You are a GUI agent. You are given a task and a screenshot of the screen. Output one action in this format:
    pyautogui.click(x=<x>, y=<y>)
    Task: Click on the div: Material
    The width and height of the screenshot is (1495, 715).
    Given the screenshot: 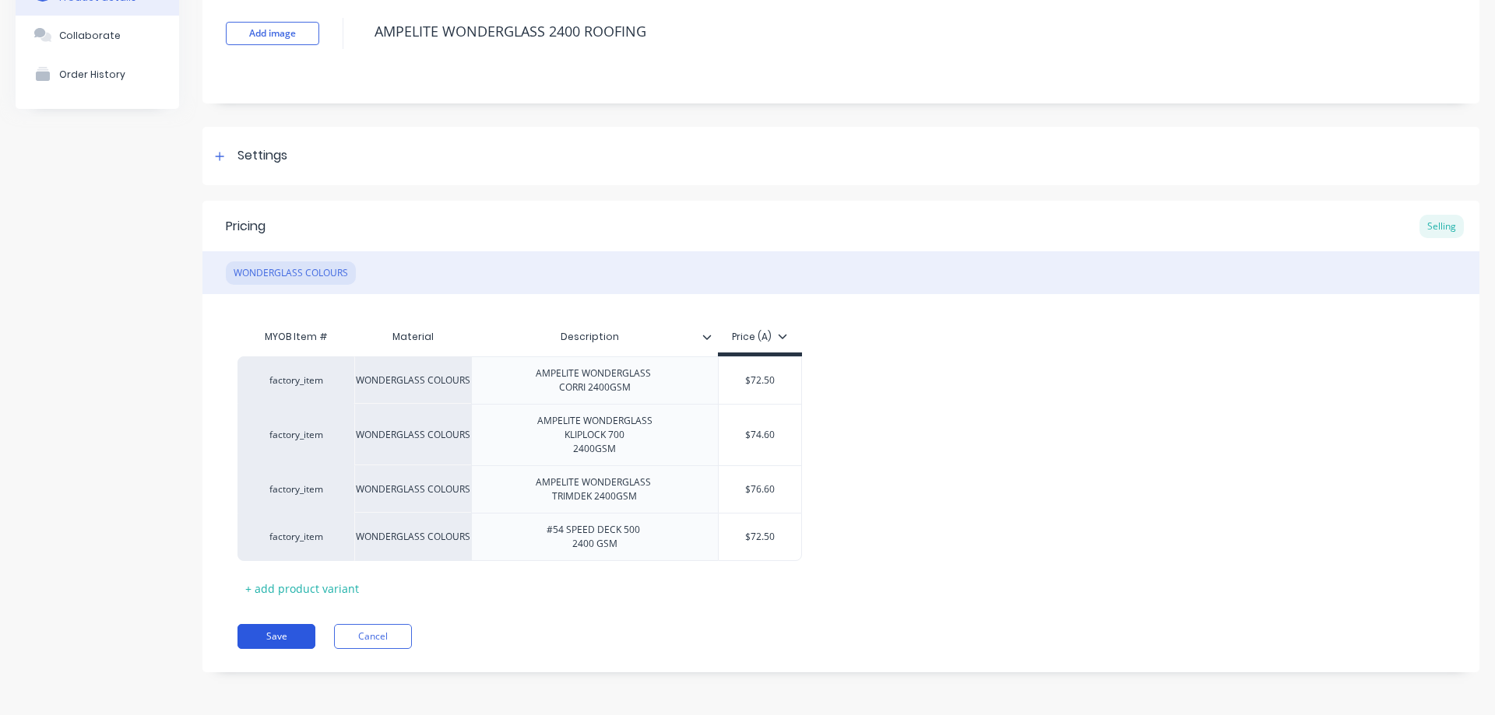 What is the action you would take?
    pyautogui.click(x=413, y=337)
    